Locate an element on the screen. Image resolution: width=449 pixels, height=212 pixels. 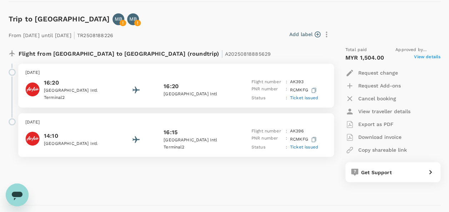
p: Download invoice is located at coordinates (380, 137).